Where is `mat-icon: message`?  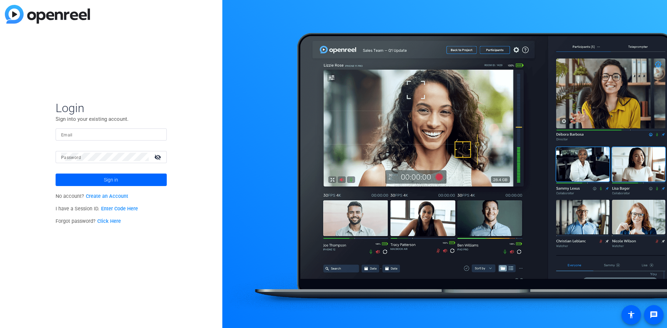
mat-icon: message is located at coordinates (654, 315).